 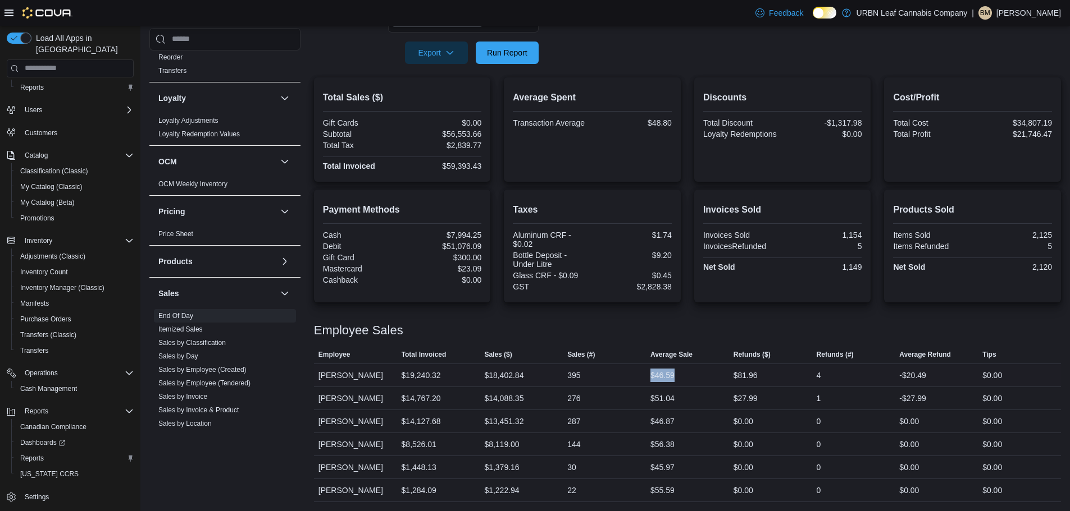 I want to click on button: Users, so click(x=33, y=110).